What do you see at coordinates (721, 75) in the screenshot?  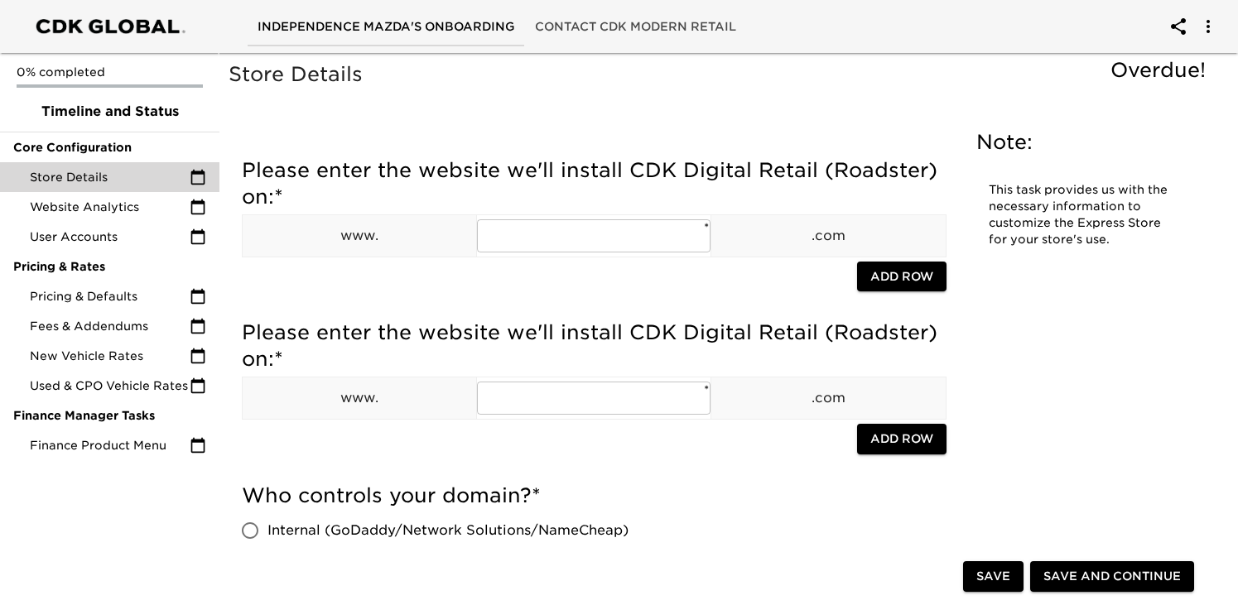 I see `h5: Store Details` at bounding box center [721, 75].